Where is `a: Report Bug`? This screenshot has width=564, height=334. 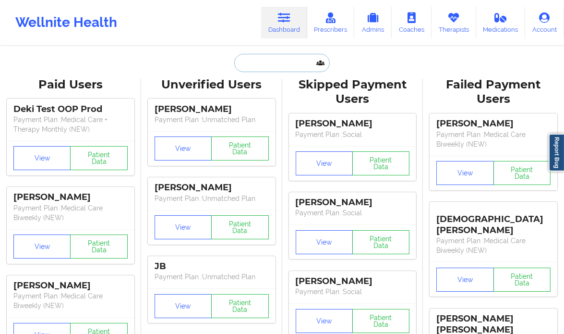 a: Report Bug is located at coordinates (556, 152).